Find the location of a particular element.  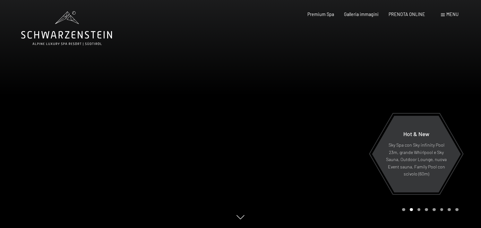

div: Carousel Page 1 is located at coordinates (403, 210).